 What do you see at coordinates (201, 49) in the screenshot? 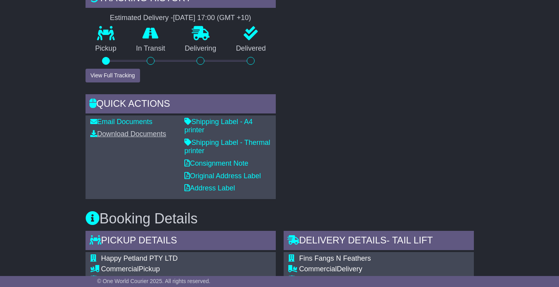
I see `p: Delivering` at bounding box center [201, 49].